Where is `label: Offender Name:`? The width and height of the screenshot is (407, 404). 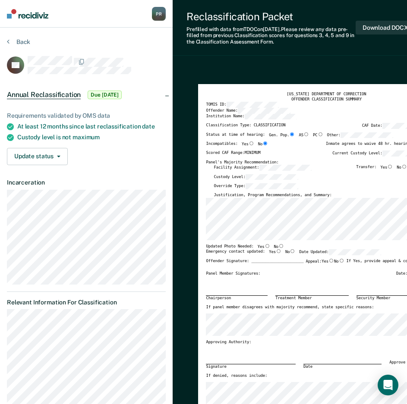 label: Offender Name: is located at coordinates (247, 111).